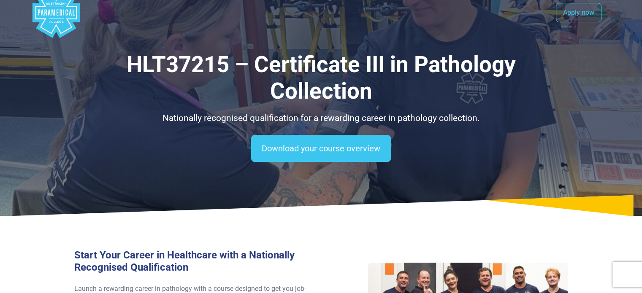 The height and width of the screenshot is (293, 642). I want to click on a: Apply now, so click(579, 13).